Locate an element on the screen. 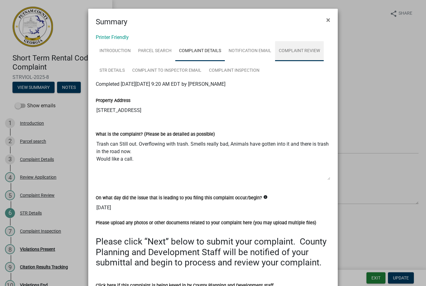 This screenshot has height=286, width=426. label: What is the complaint? (Please be as detailed as possible) is located at coordinates (155, 134).